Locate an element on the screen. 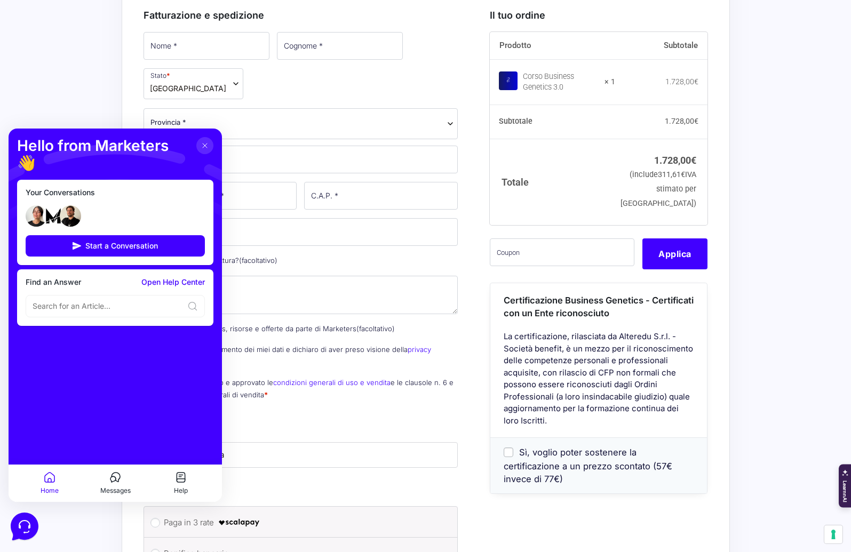 The width and height of the screenshot is (851, 552). p: Help is located at coordinates (172, 362).